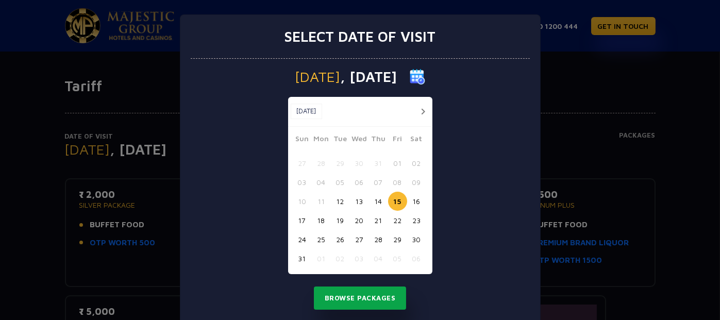  I want to click on span: Thu, so click(378, 140).